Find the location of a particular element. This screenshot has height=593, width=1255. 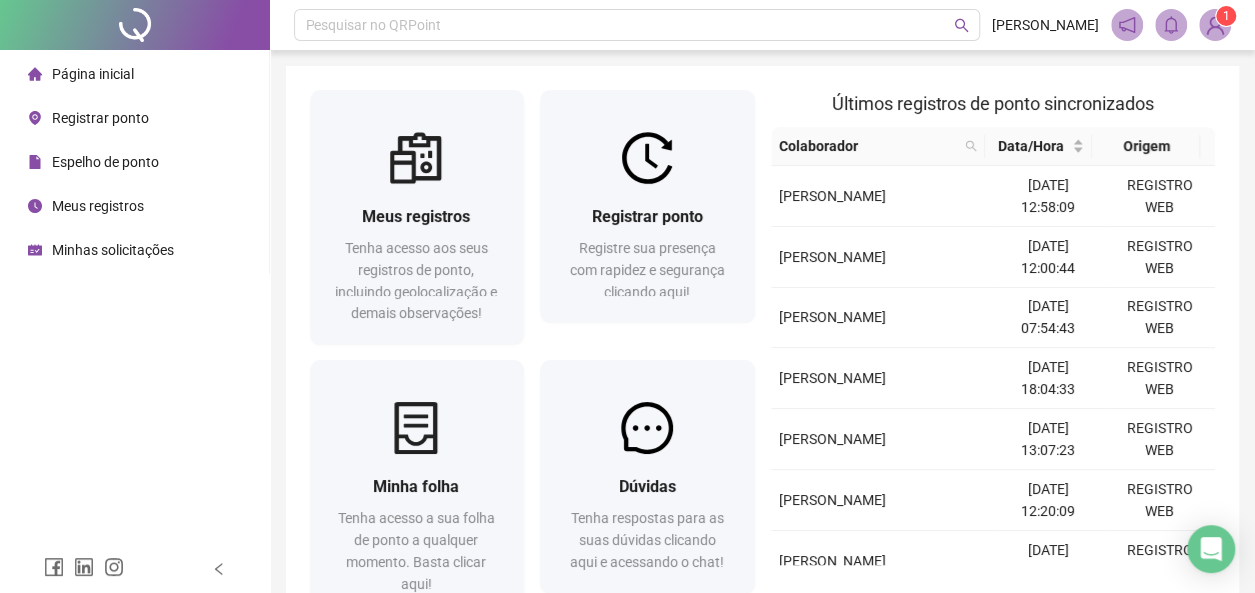

span: instagram is located at coordinates (114, 567).